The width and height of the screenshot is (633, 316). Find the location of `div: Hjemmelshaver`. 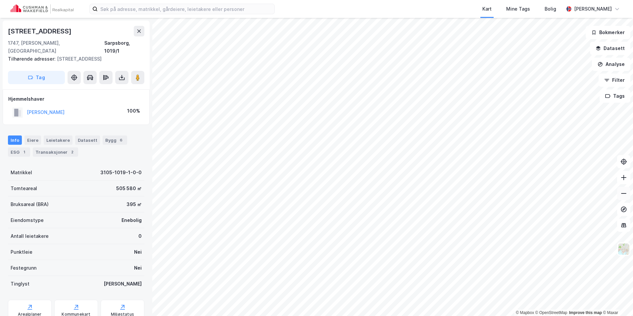

div: Hjemmelshaver is located at coordinates (76, 99).